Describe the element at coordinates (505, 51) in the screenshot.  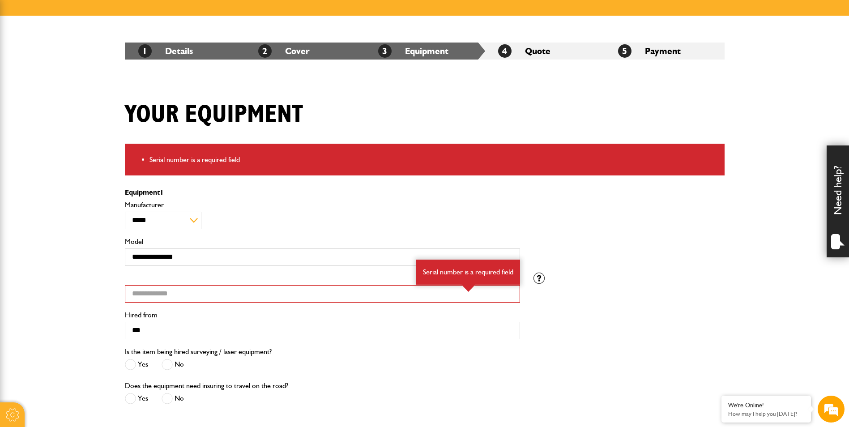
I see `span: 4` at that location.